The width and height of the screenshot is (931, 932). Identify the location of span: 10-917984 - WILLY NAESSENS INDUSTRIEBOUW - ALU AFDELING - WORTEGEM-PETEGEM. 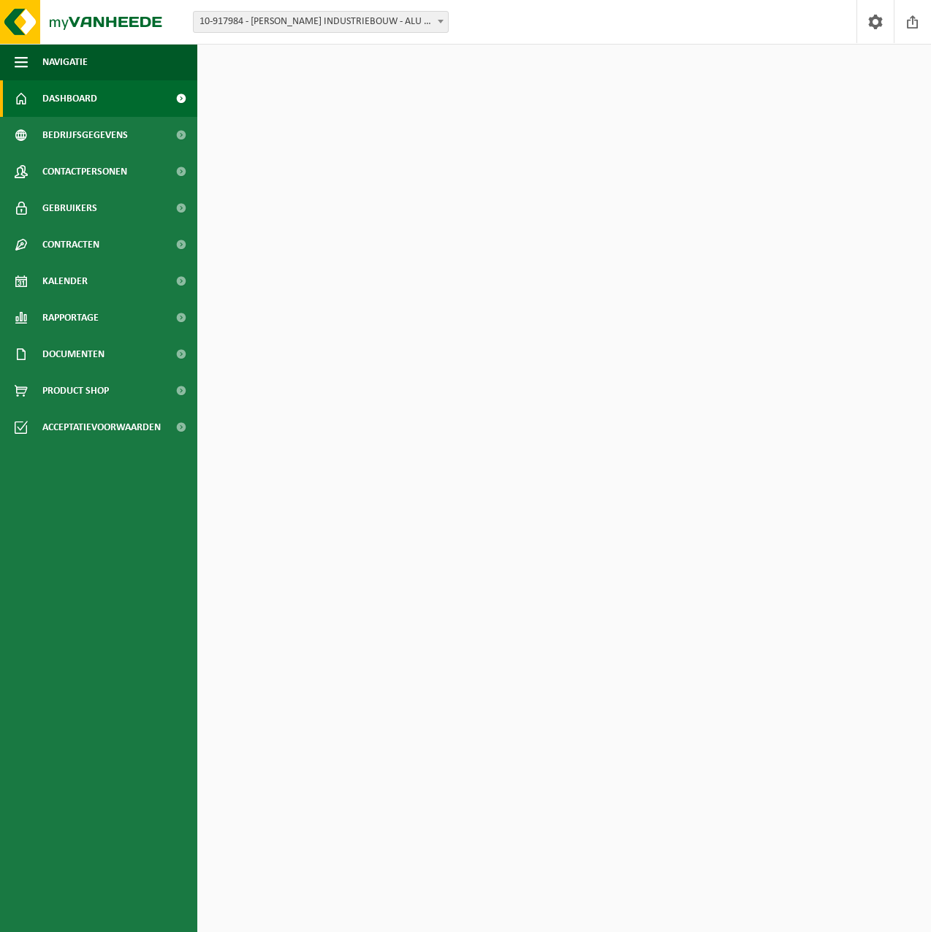
(321, 22).